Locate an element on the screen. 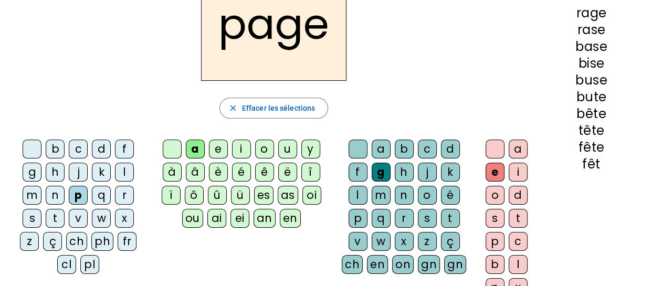  div: fête is located at coordinates (592, 148).